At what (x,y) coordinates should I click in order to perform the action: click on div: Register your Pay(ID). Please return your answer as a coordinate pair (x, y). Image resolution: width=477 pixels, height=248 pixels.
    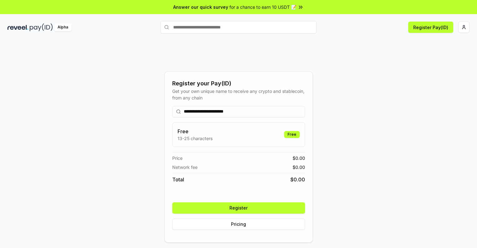
    Looking at the image, I should click on (238, 83).